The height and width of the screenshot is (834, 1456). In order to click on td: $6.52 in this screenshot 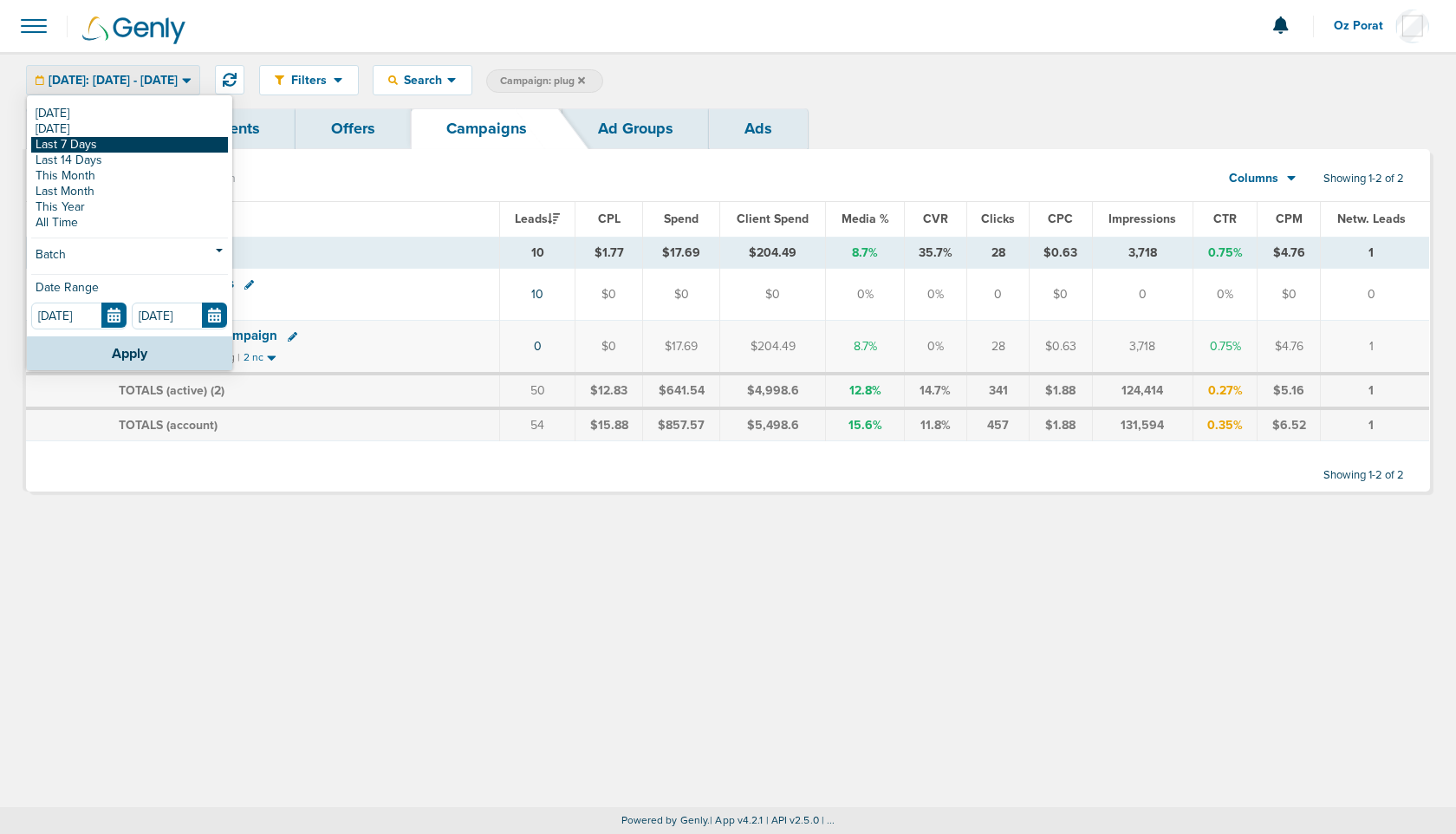, I will do `click(1289, 424)`.